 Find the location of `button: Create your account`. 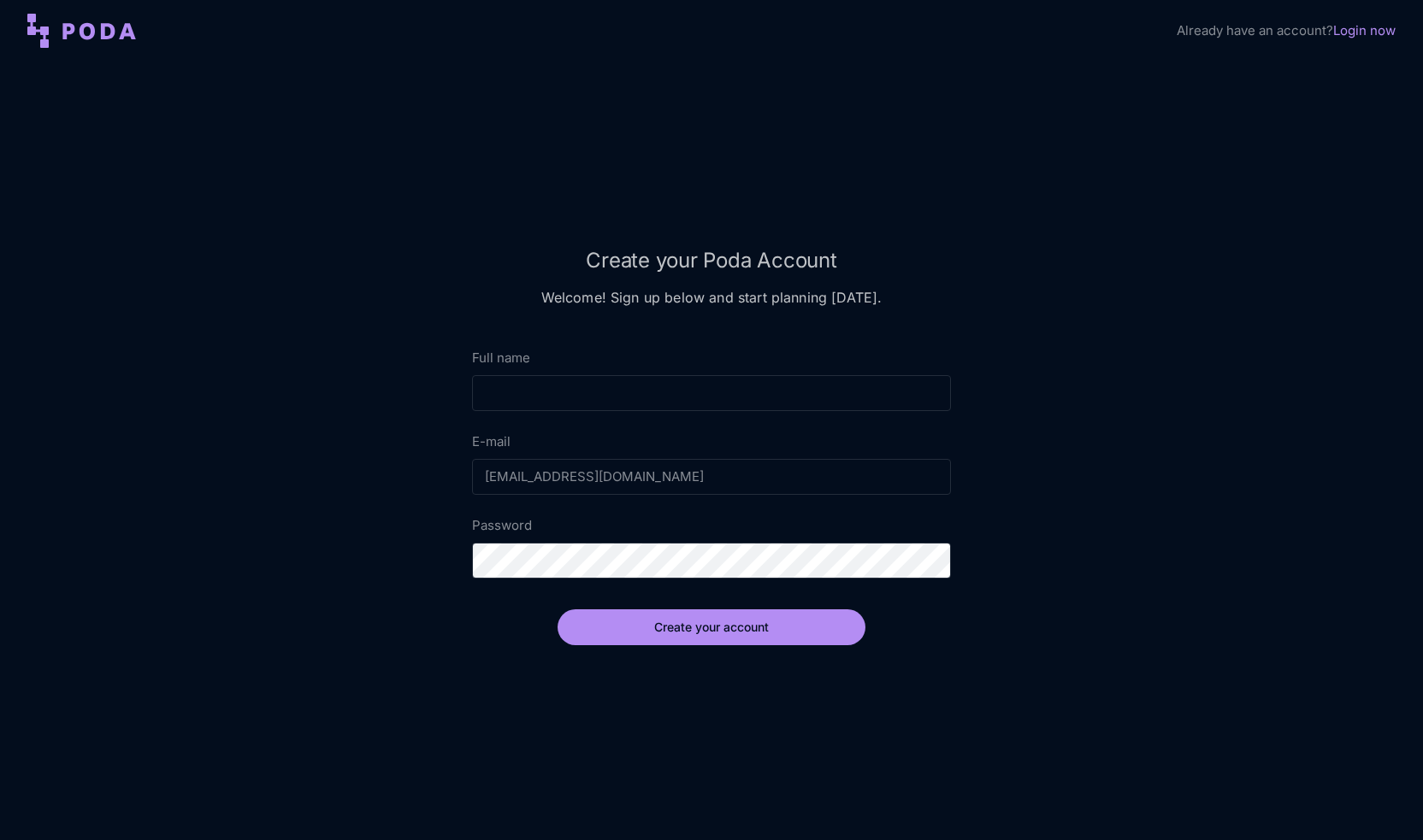

button: Create your account is located at coordinates (712, 628).